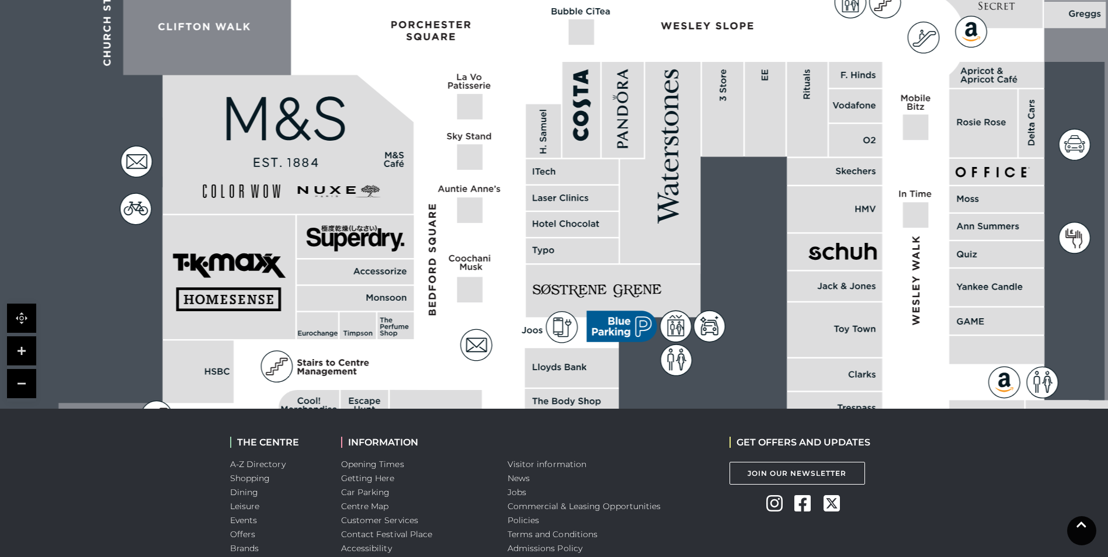 This screenshot has height=557, width=1108. I want to click on a: Dining, so click(244, 492).